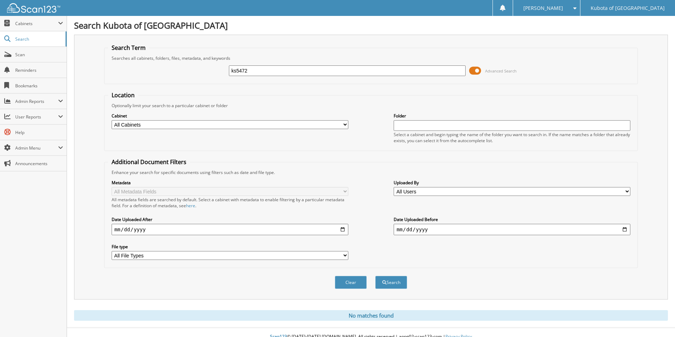 This screenshot has height=337, width=675. I want to click on input: start, so click(230, 230).